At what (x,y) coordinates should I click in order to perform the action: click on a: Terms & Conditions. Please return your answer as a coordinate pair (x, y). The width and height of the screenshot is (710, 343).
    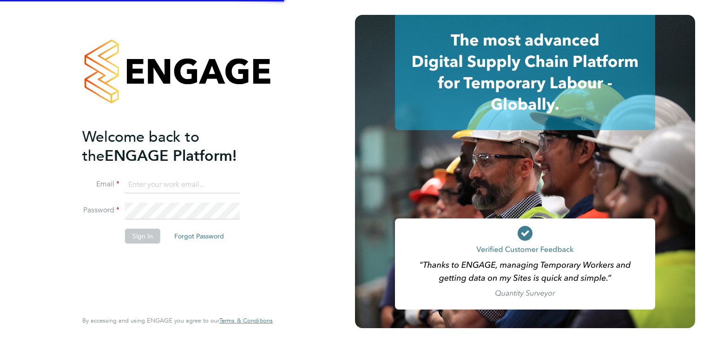
    Looking at the image, I should click on (246, 321).